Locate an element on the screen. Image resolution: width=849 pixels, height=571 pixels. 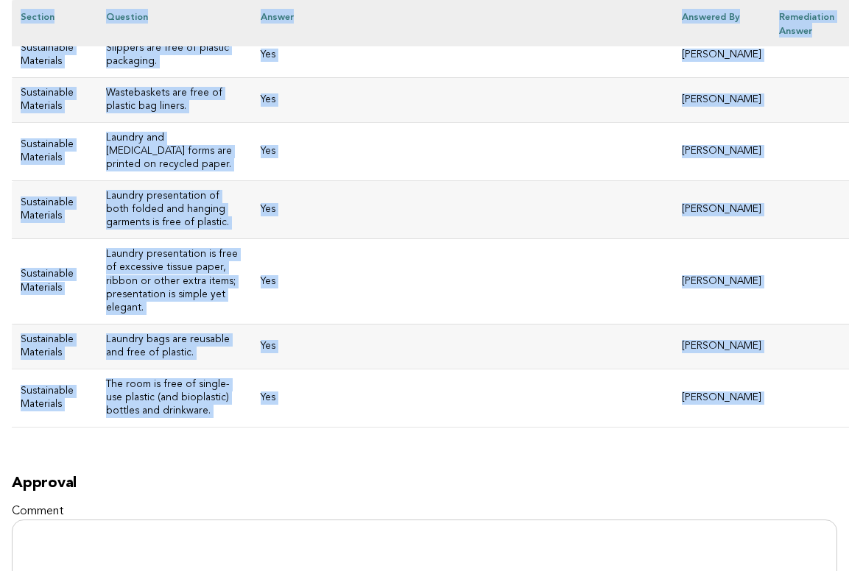
h3: Slippers are free of plastic packaging. is located at coordinates (174, 55).